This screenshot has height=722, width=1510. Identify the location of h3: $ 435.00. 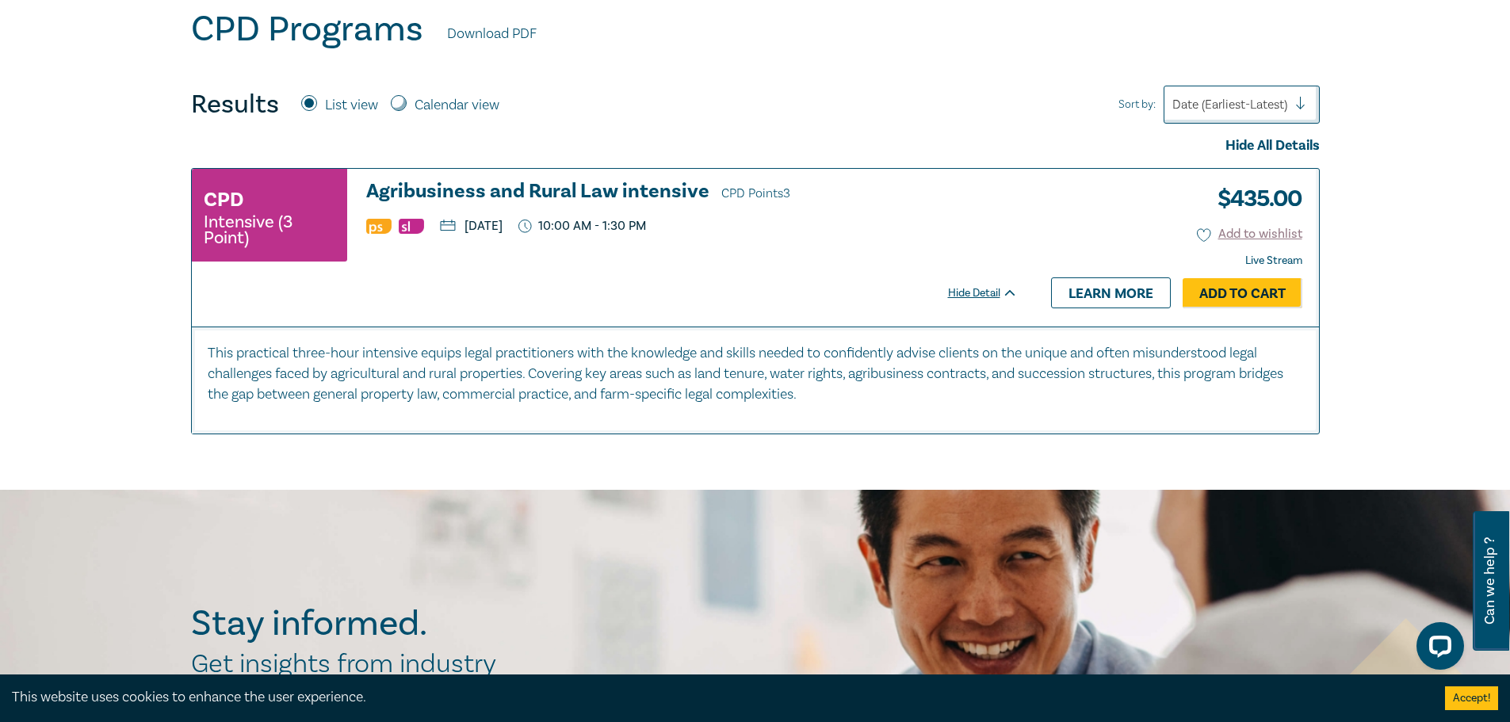
(1254, 199).